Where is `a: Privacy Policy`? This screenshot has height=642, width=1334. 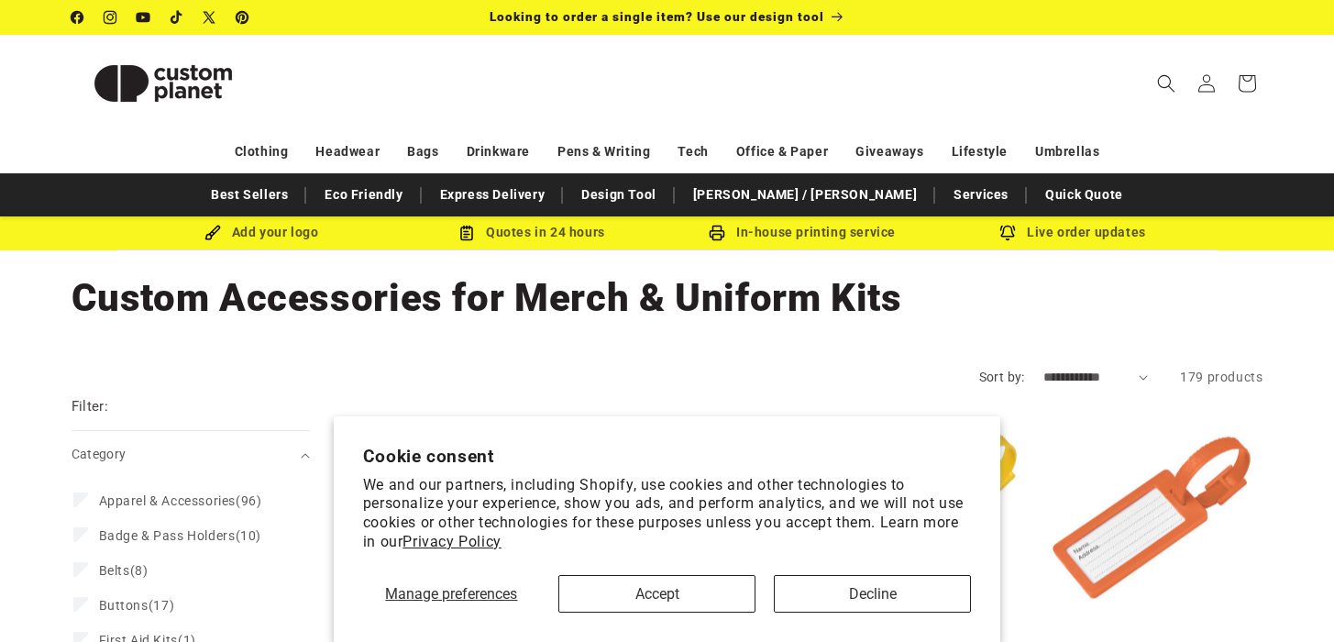
a: Privacy Policy is located at coordinates (451, 541).